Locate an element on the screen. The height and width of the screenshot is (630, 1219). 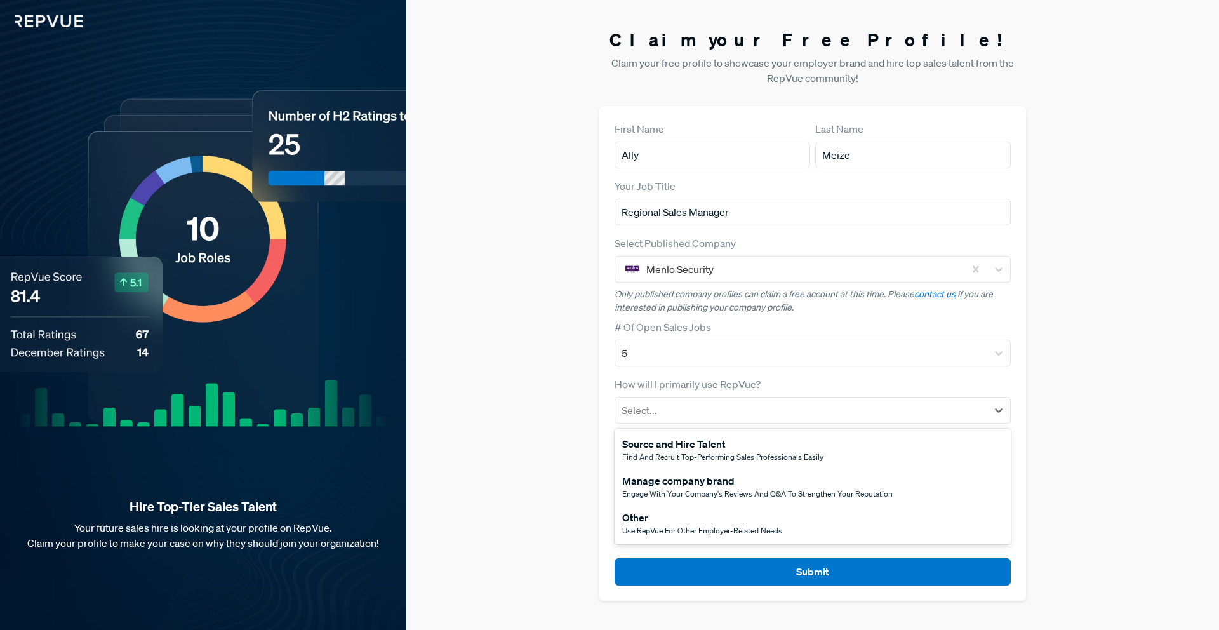
div: Other is located at coordinates (702, 518).